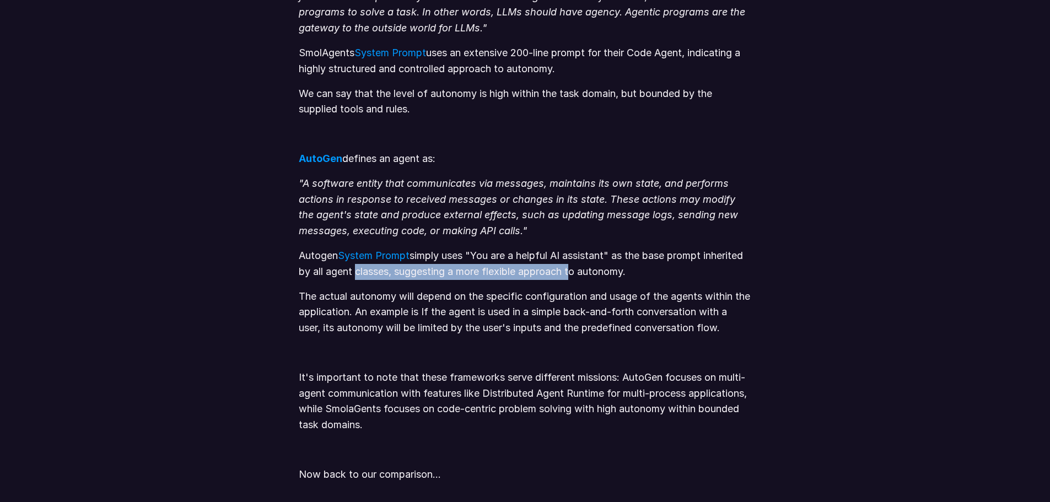 This screenshot has height=502, width=1050. Describe the element at coordinates (320, 158) in the screenshot. I see `strong: AutoGen` at that location.